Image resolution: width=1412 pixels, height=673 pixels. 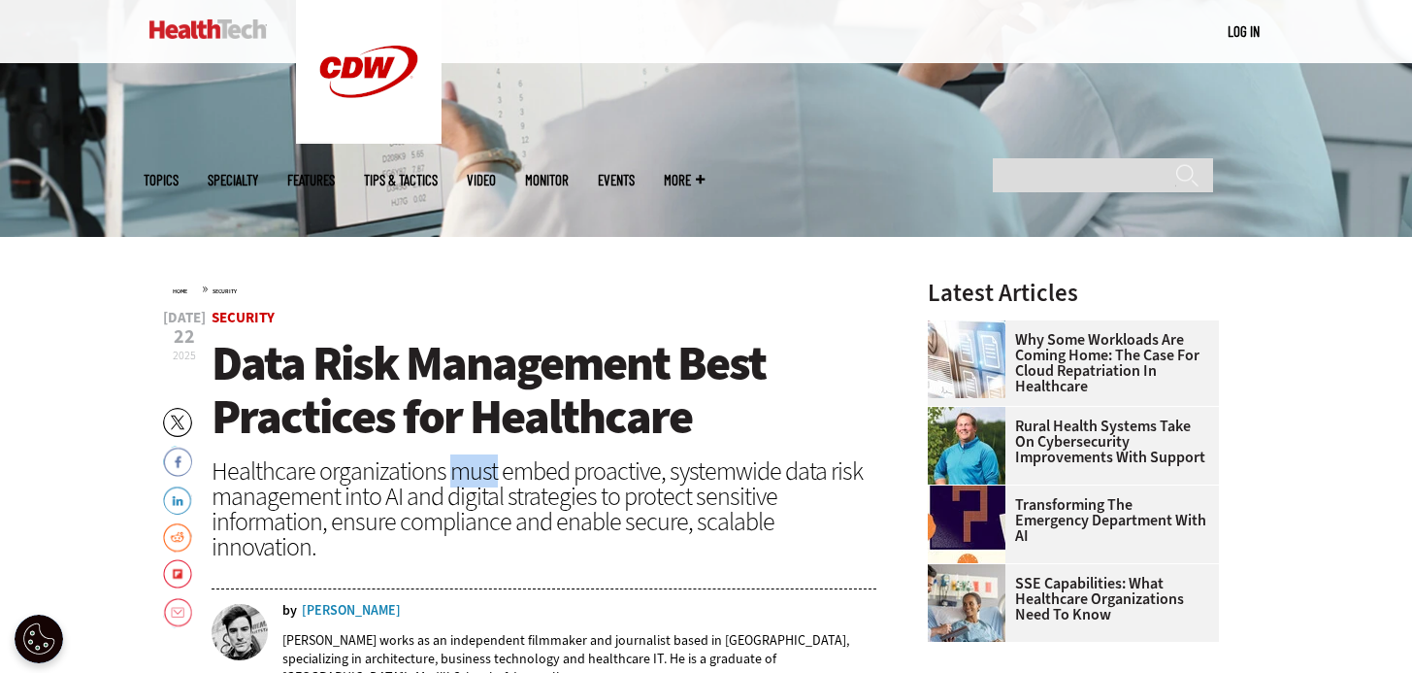 What do you see at coordinates (161, 180) in the screenshot?
I see `span: Topics` at bounding box center [161, 180].